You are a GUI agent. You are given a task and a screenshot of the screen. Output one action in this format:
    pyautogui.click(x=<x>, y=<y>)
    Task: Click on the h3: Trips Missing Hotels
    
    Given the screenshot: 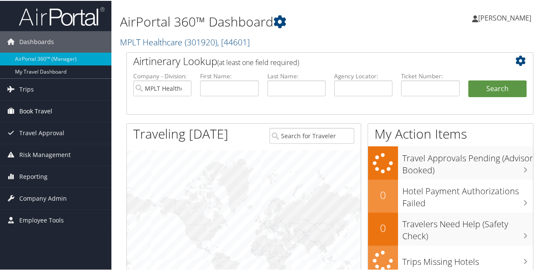 What is the action you would take?
    pyautogui.click(x=467, y=259)
    